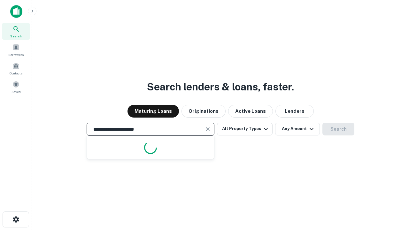 The image size is (409, 230). Describe the element at coordinates (298, 129) in the screenshot. I see `button: Any Amount` at that location.